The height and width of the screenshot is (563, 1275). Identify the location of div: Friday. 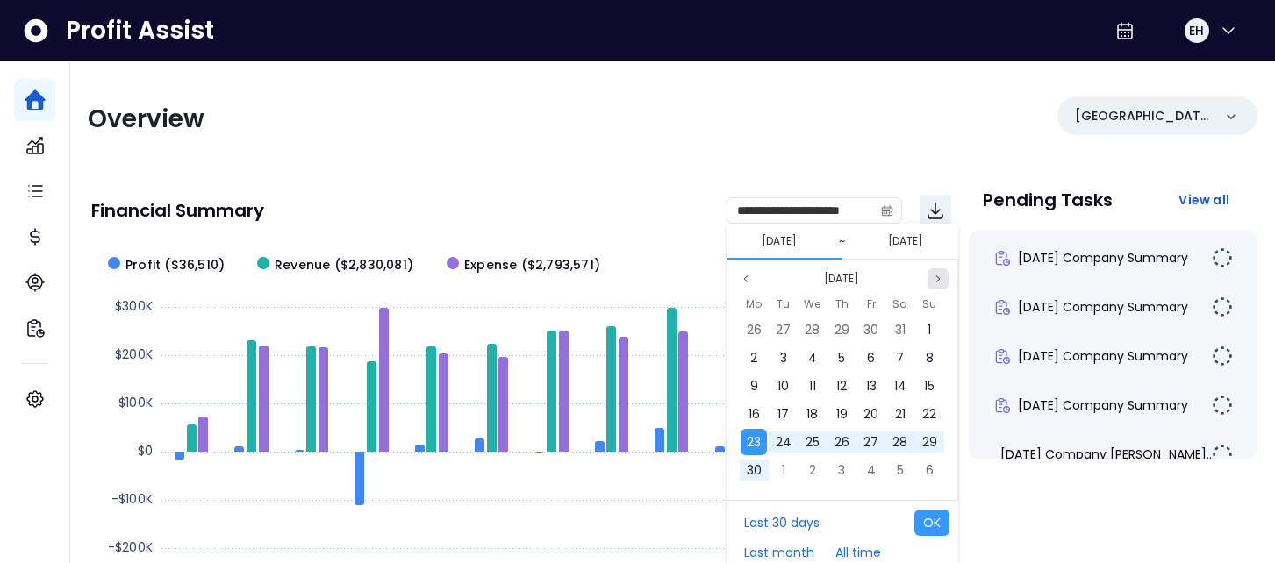
(870, 304).